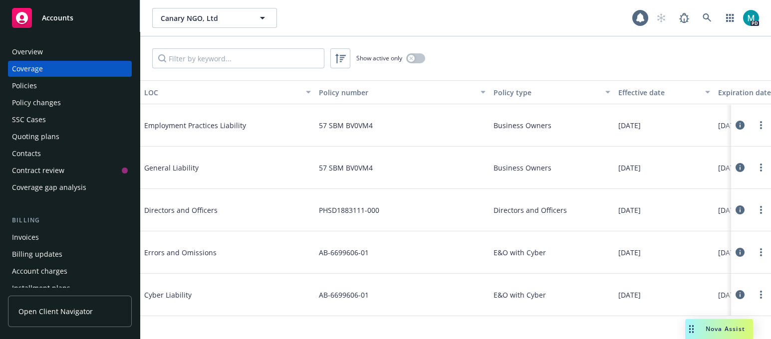 This screenshot has height=339, width=771. I want to click on button: Policy number, so click(402, 92).